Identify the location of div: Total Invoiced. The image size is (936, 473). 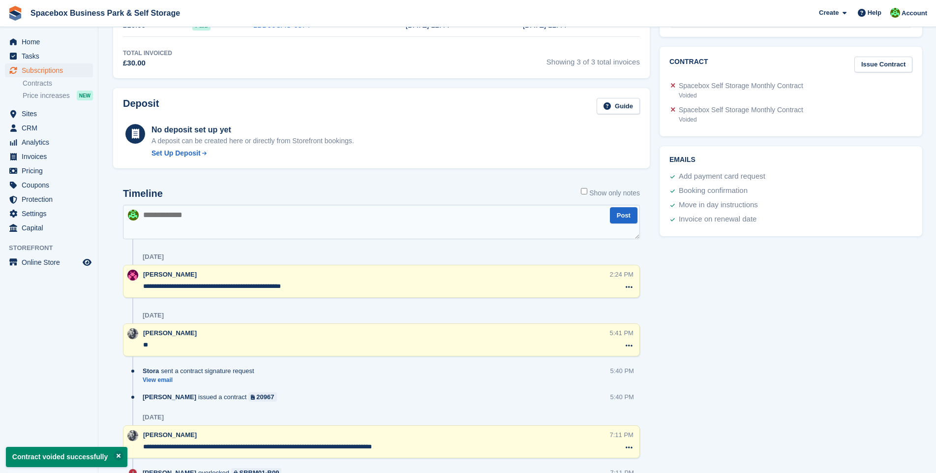
(148, 53).